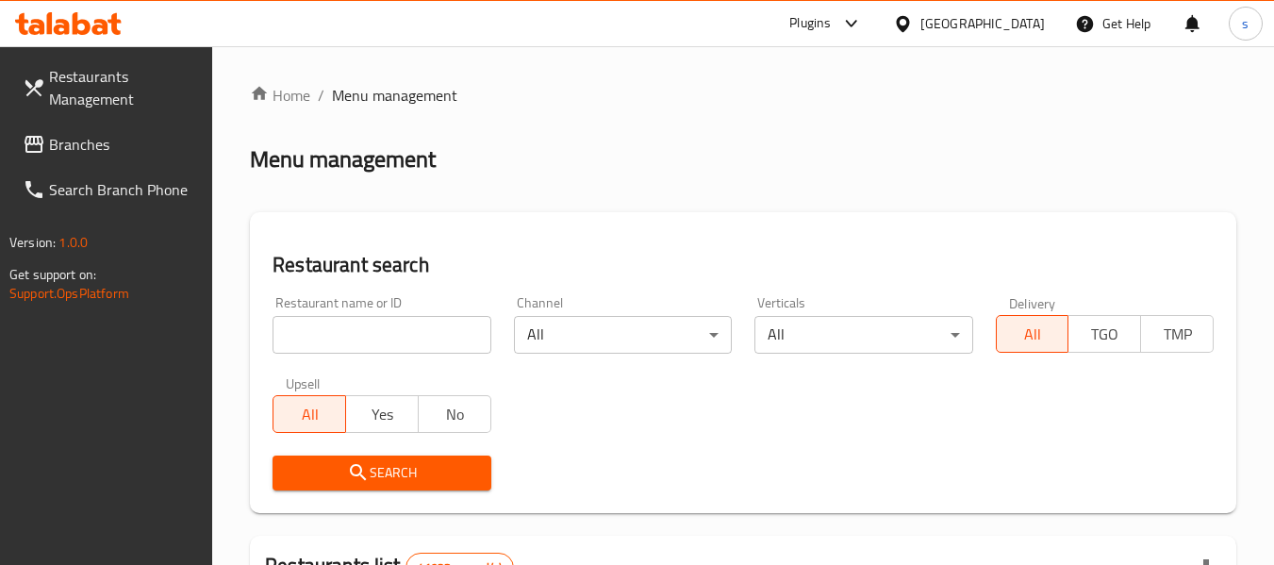  I want to click on label: Upsell, so click(303, 383).